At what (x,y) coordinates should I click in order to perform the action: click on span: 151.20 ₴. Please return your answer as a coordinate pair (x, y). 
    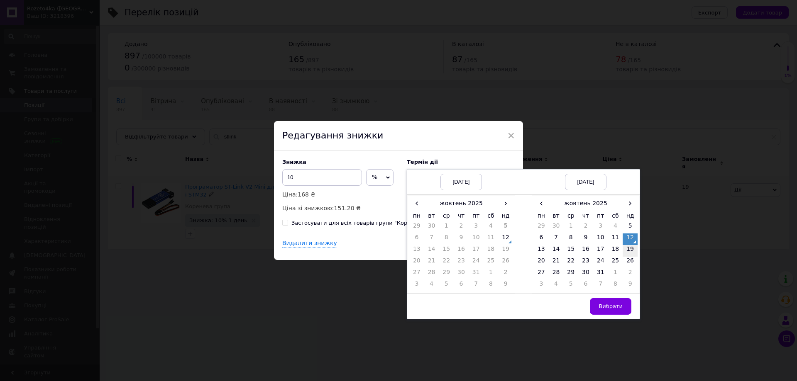
    Looking at the image, I should click on (347, 208).